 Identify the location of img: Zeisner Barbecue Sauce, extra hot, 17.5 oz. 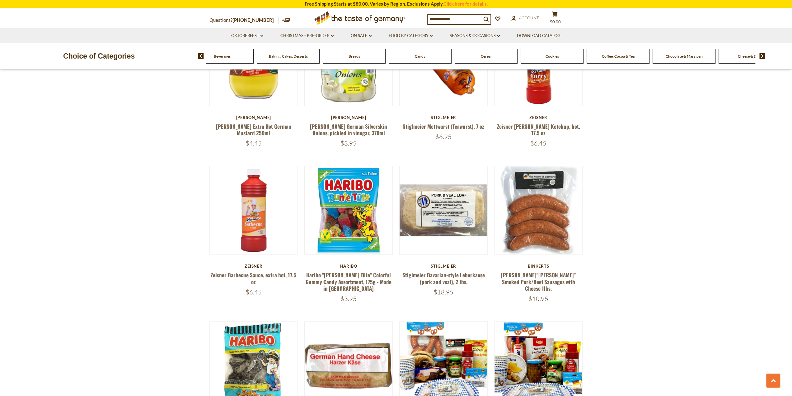
(254, 210).